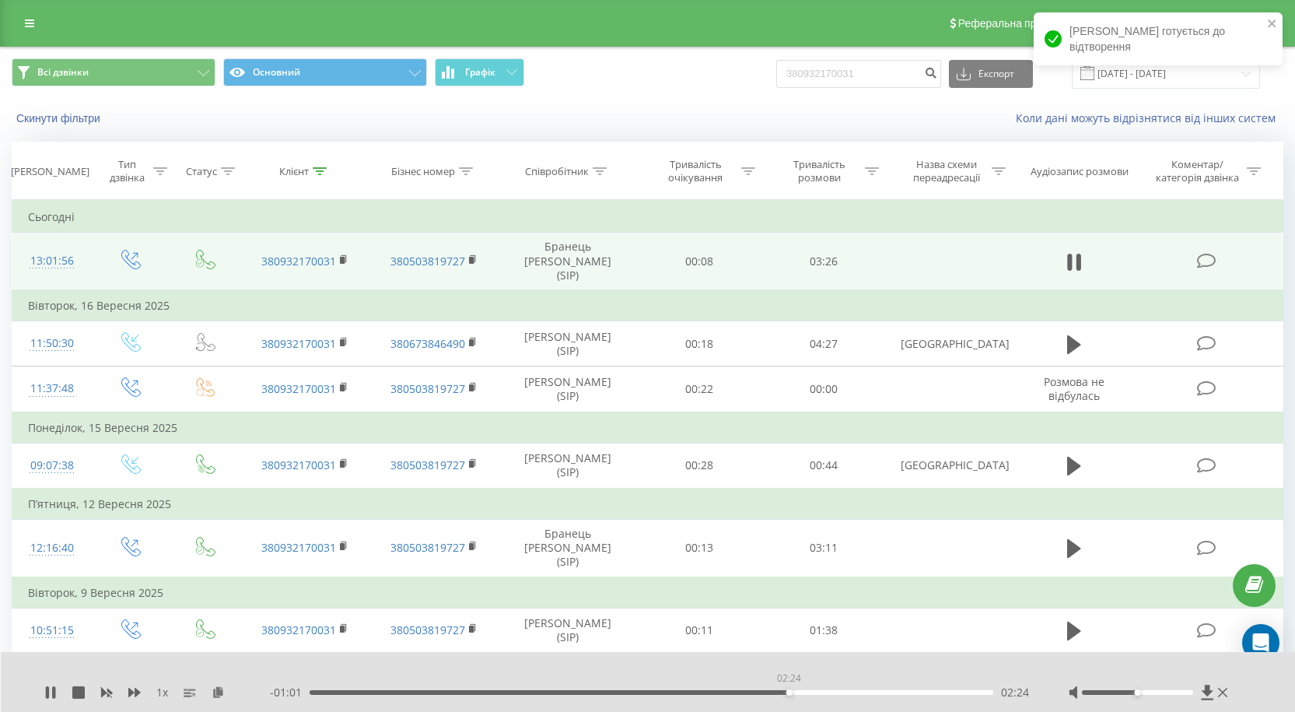 This screenshot has height=712, width=1295. I want to click on div: Аудіозапис розмови, so click(1080, 171).